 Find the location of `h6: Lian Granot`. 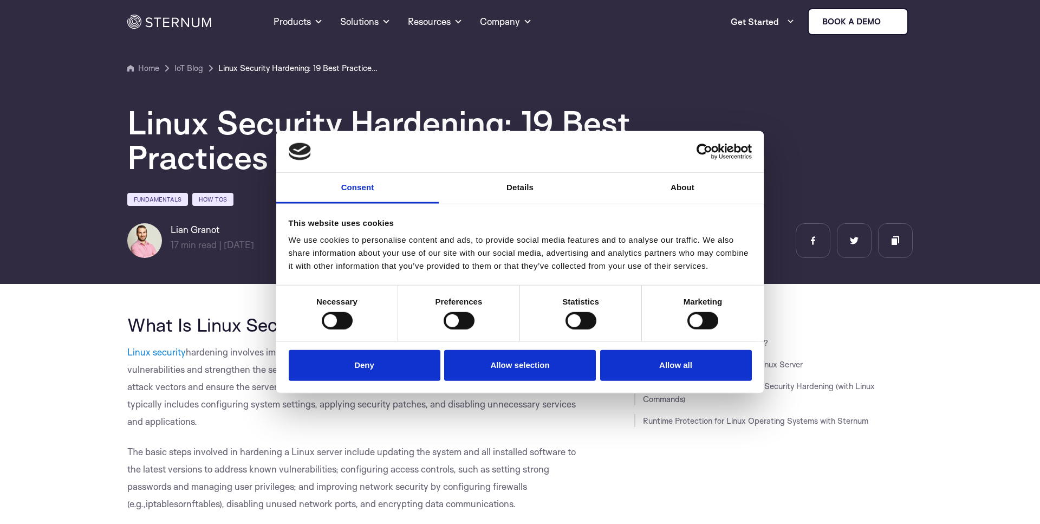

h6: Lian Granot is located at coordinates (212, 230).